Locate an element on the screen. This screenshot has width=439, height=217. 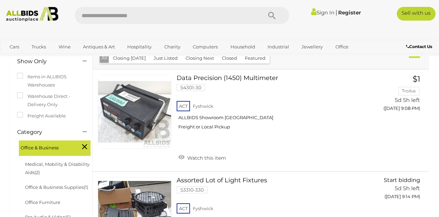
a: Office Furniture is located at coordinates (43, 202).